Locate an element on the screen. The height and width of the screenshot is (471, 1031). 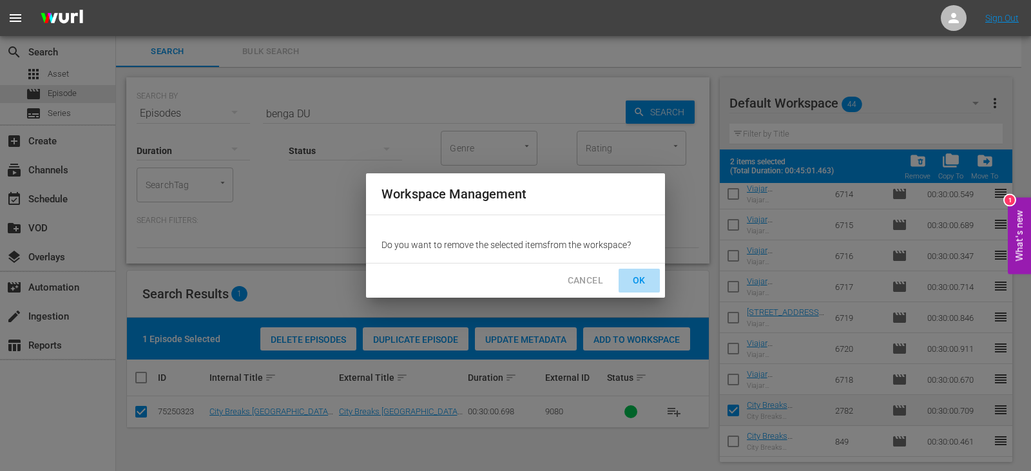
a: Sign Out is located at coordinates (1002, 18).